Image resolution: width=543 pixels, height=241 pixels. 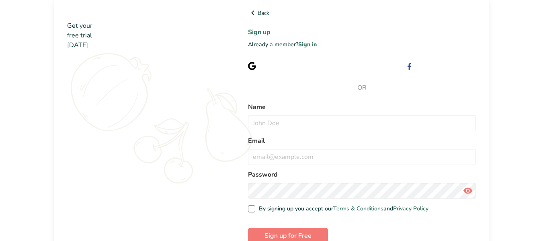 What do you see at coordinates (362, 88) in the screenshot?
I see `span: OR` at bounding box center [362, 88].